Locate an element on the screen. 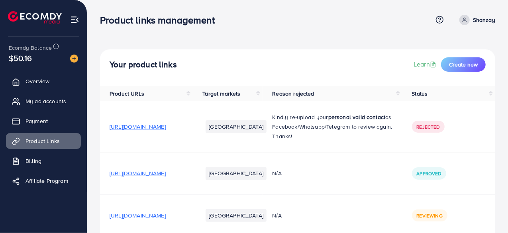  a: Overview is located at coordinates (43, 81).